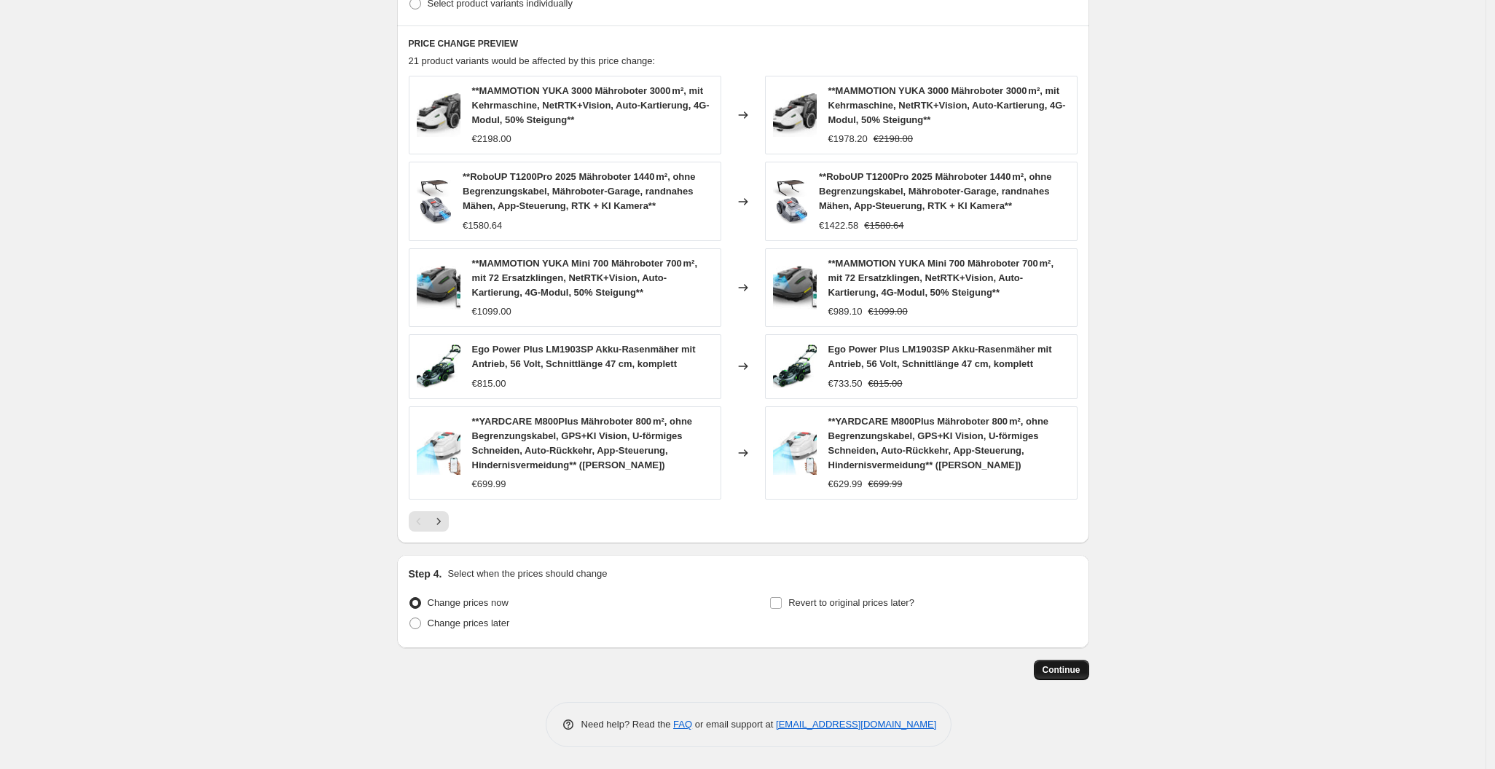  What do you see at coordinates (743, 44) in the screenshot?
I see `h6: PRICE CHANGE PREVIEW` at bounding box center [743, 44].